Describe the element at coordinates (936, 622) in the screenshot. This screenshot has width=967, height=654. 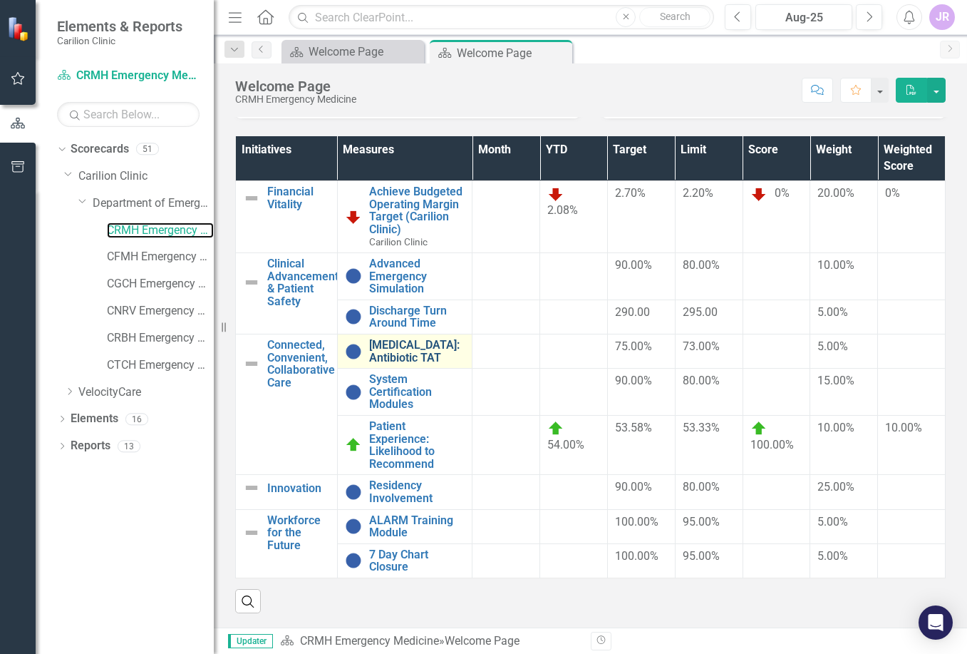
I see `div: Open Intercom Messenger` at that location.